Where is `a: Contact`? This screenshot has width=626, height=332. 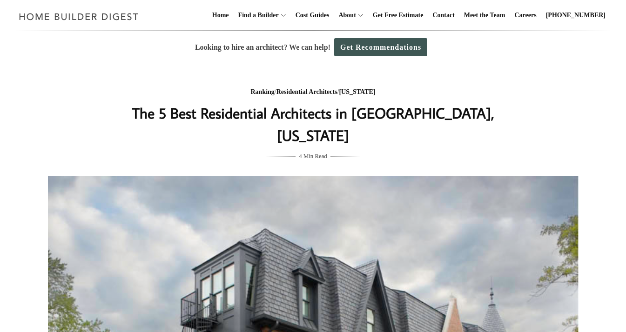 a: Contact is located at coordinates (443, 15).